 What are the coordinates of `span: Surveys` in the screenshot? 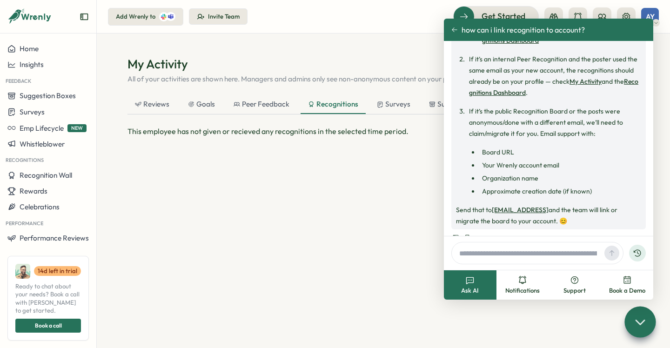 It's located at (32, 112).